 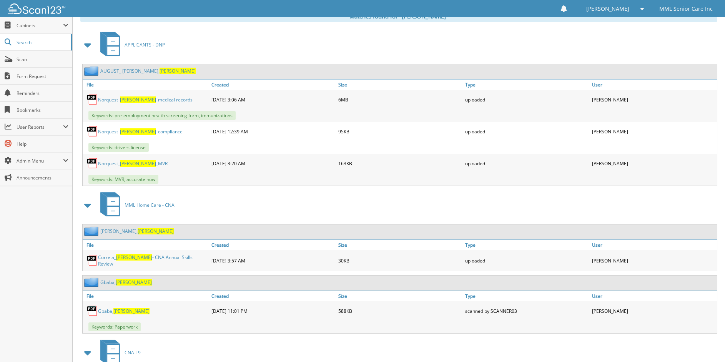 What do you see at coordinates (162, 115) in the screenshot?
I see `span: Keywords: pre-employment health screening form, immunizations` at bounding box center [162, 115].